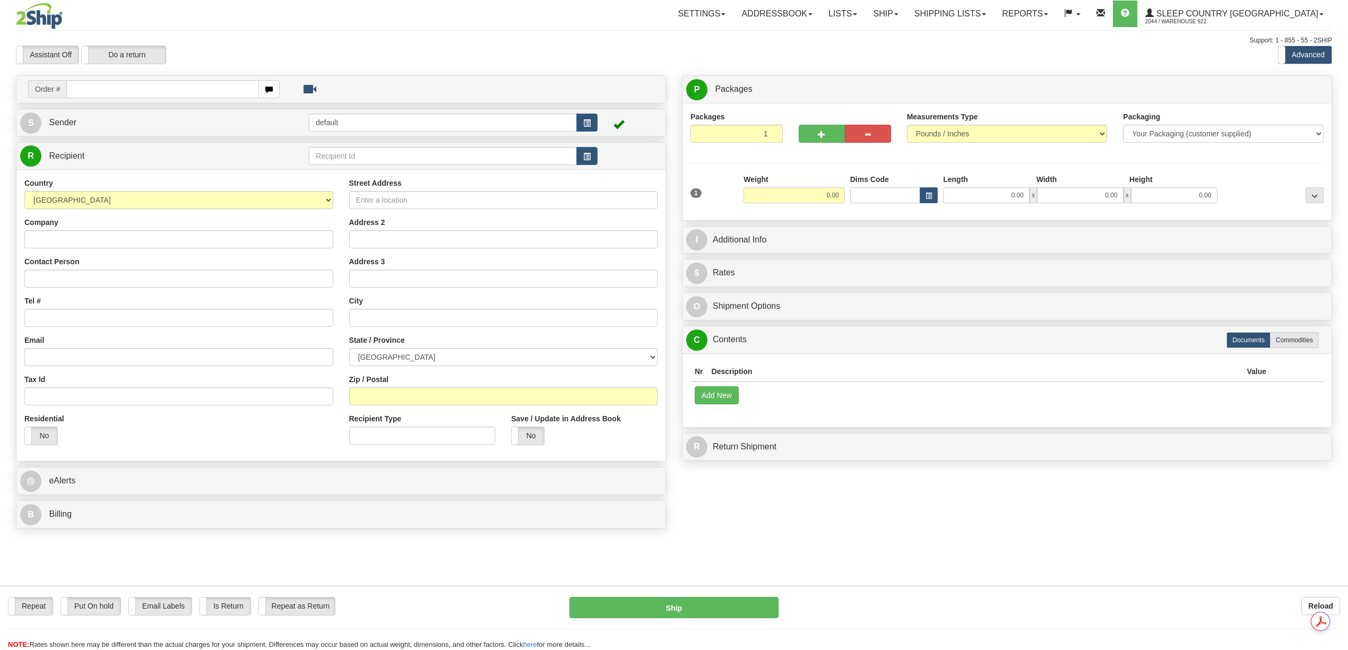 Image resolution: width=1348 pixels, height=650 pixels. I want to click on a: OShipment Options, so click(1007, 306).